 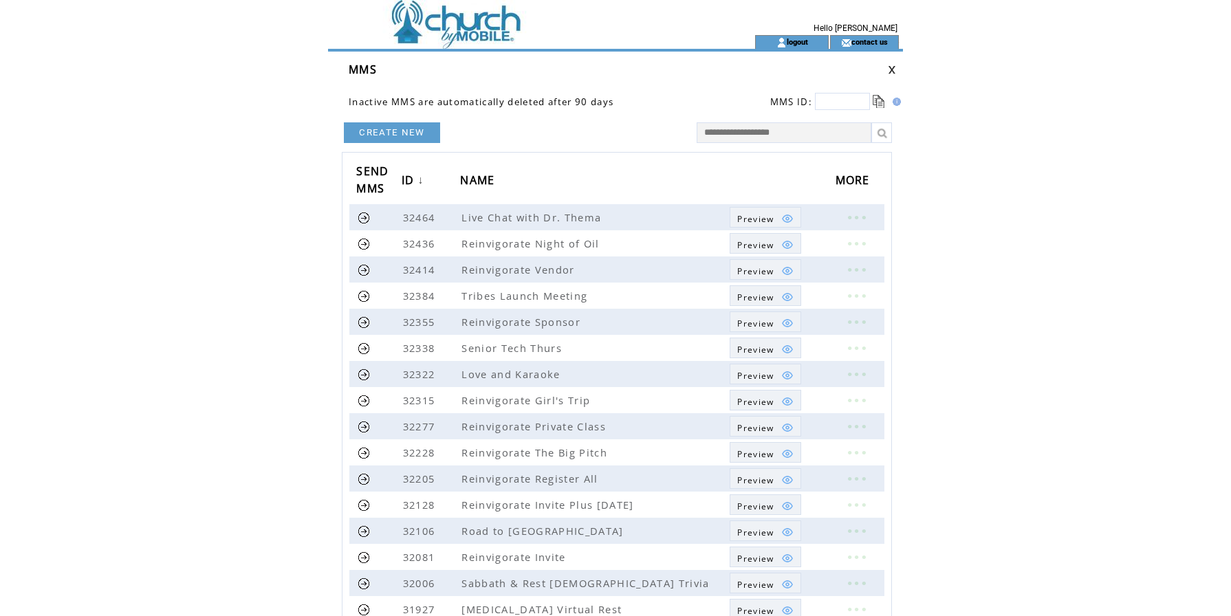 What do you see at coordinates (479, 182) in the screenshot?
I see `span: NAME` at bounding box center [479, 182].